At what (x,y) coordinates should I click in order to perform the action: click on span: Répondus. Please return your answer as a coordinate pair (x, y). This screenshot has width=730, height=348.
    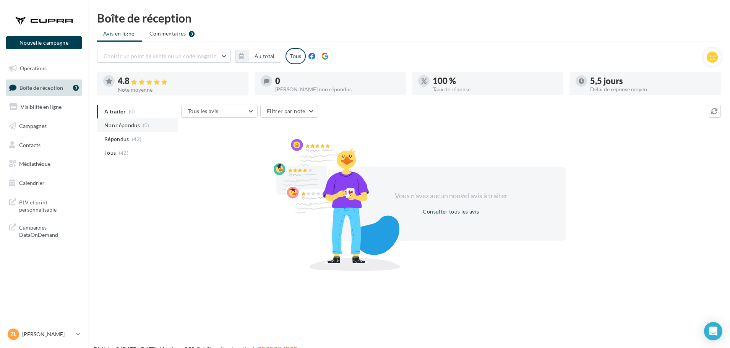
    Looking at the image, I should click on (117, 139).